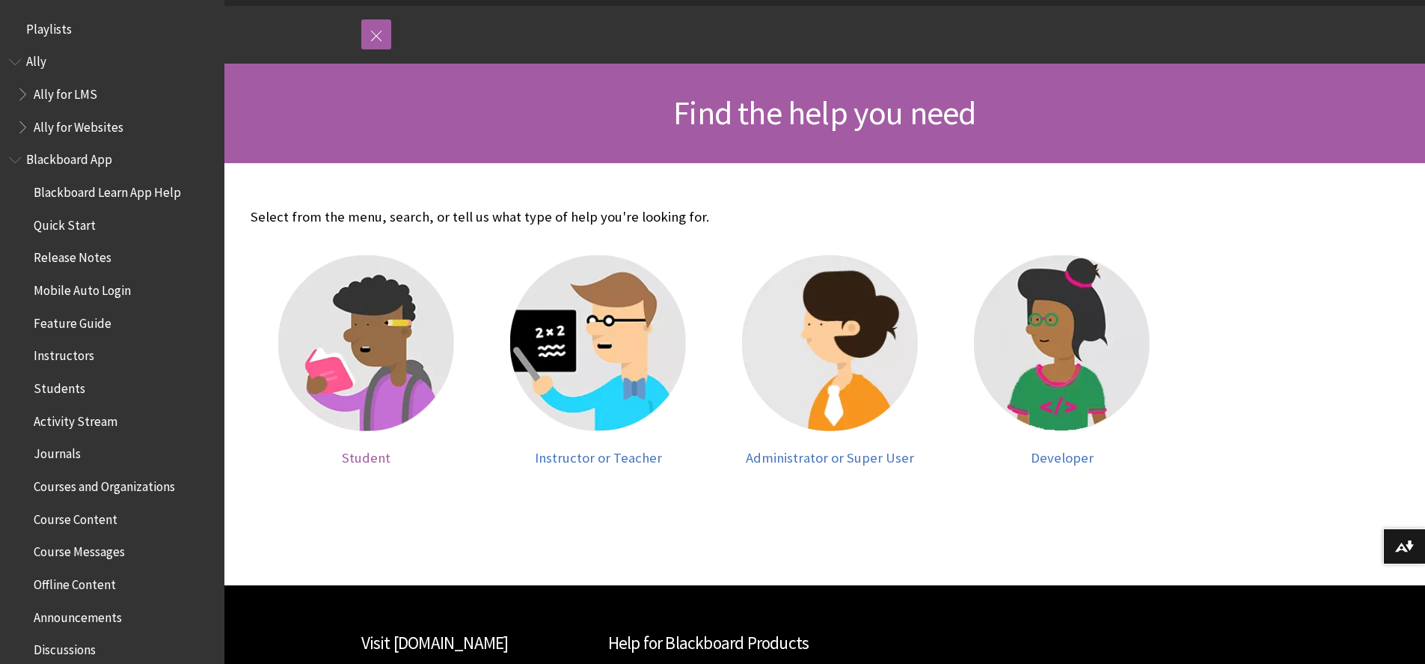 The height and width of the screenshot is (664, 1425). Describe the element at coordinates (49, 26) in the screenshot. I see `span: Playlists` at that location.